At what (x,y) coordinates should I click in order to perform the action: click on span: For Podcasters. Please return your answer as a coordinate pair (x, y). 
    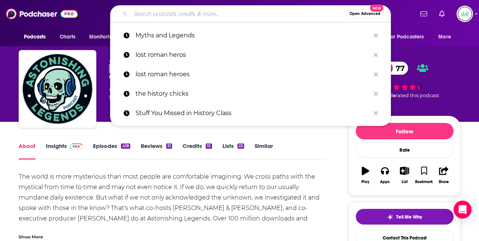
    Looking at the image, I should click on (406, 37).